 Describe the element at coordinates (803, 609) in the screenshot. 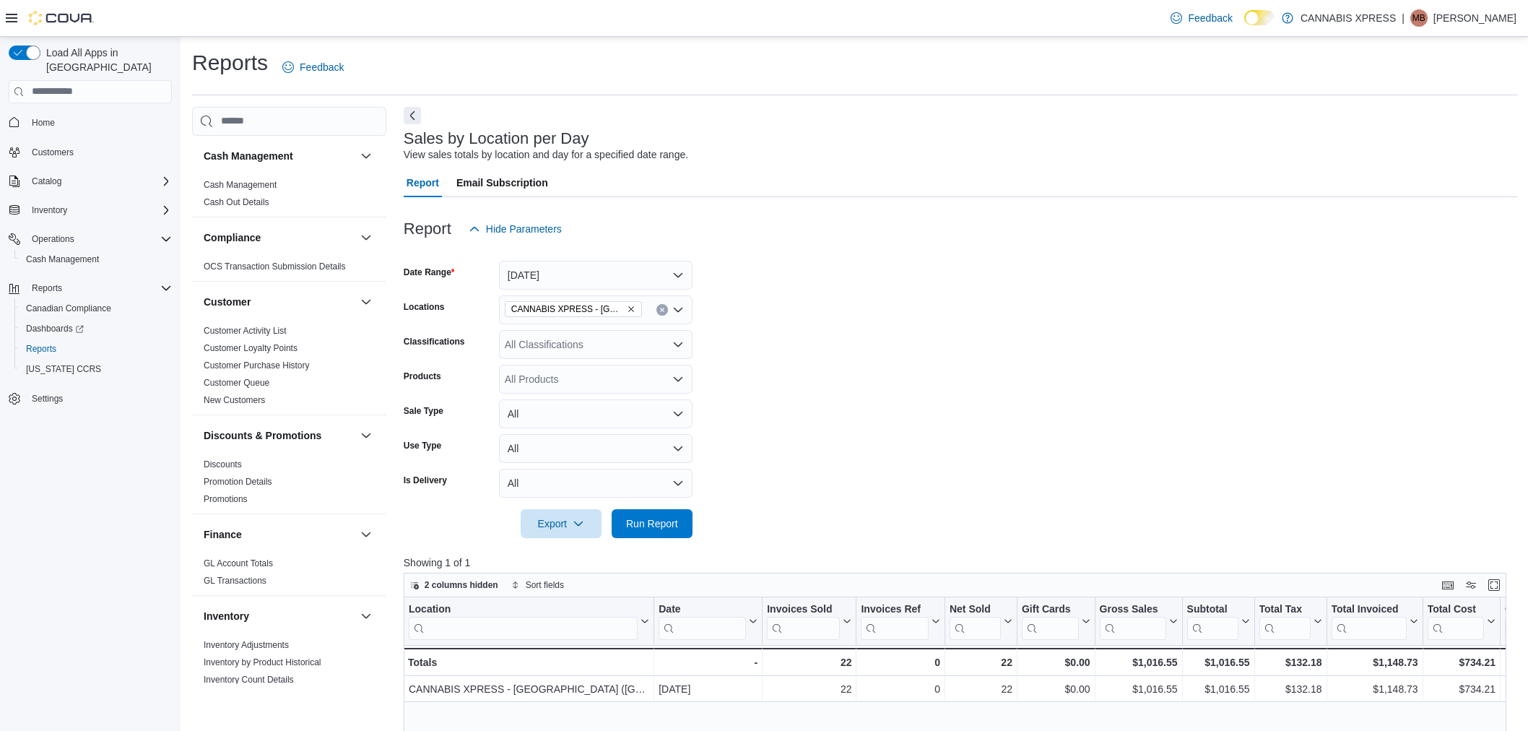

I see `div: Invoices Sold` at that location.